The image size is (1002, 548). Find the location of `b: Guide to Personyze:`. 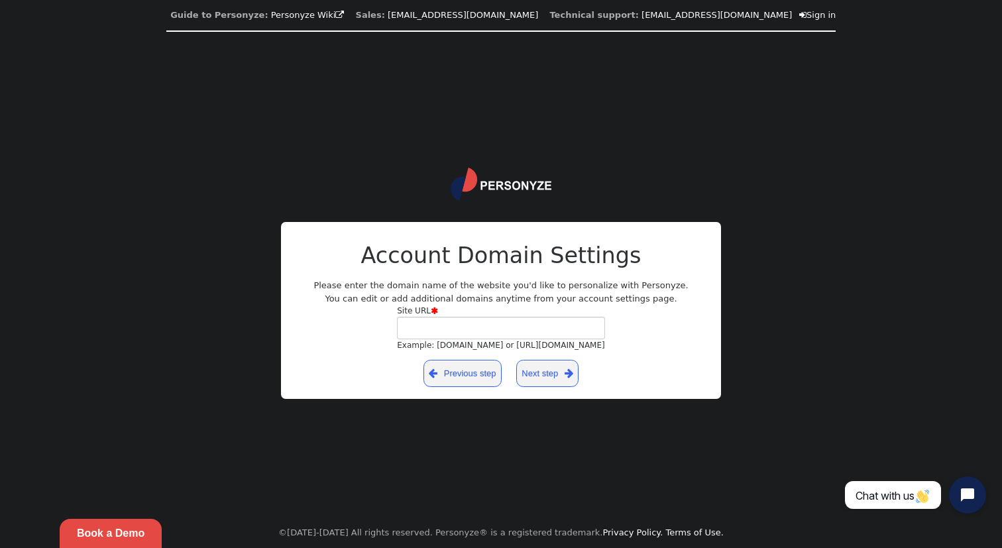

b: Guide to Personyze: is located at coordinates (219, 15).